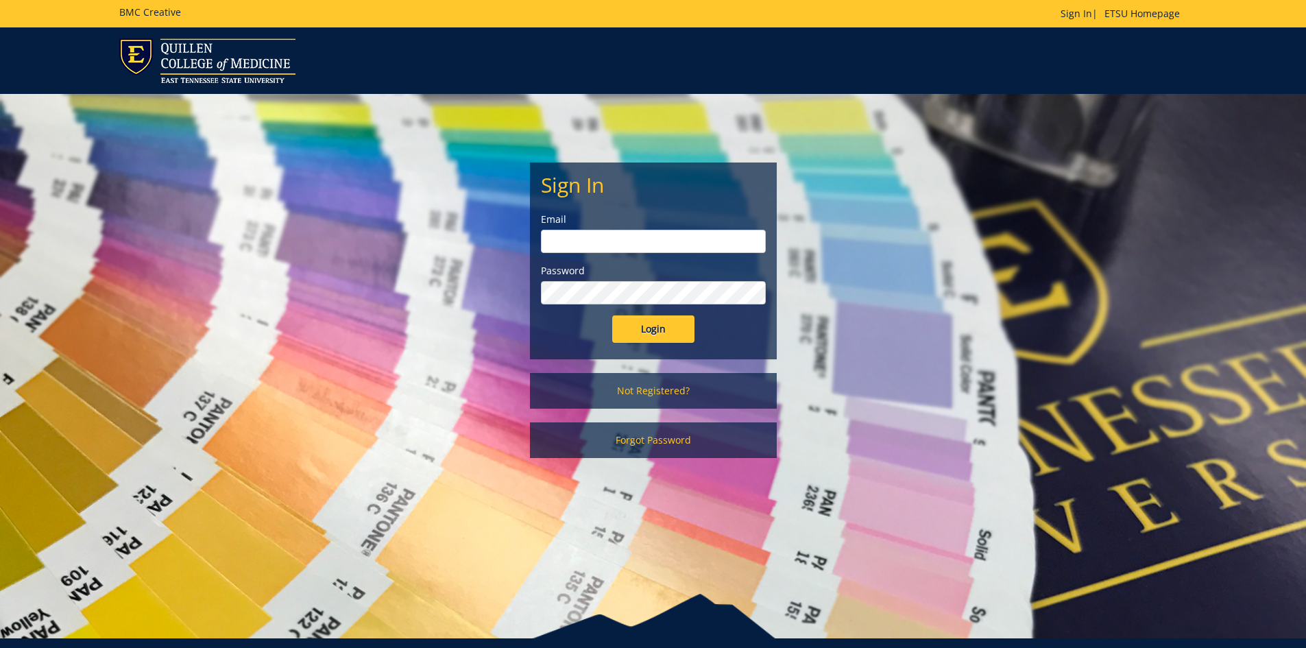 The image size is (1306, 648). I want to click on a: ETSU Homepage, so click(1142, 13).